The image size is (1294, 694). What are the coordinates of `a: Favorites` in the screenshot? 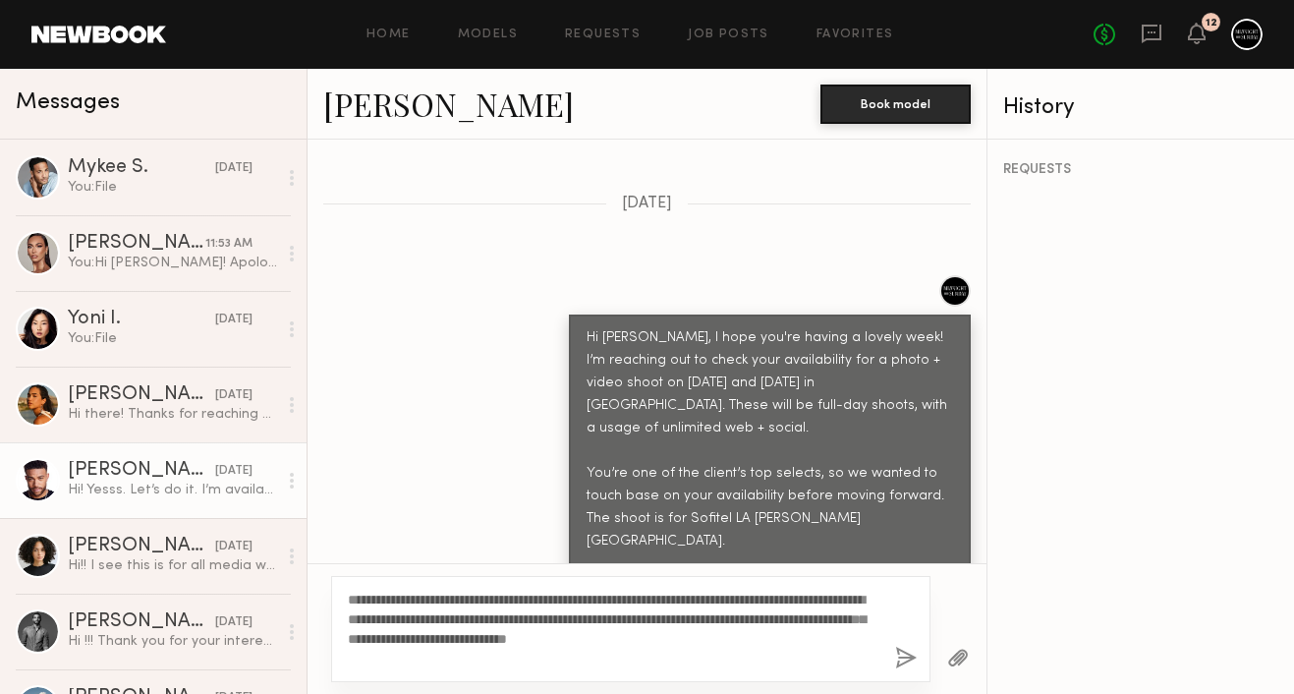 It's located at (855, 34).